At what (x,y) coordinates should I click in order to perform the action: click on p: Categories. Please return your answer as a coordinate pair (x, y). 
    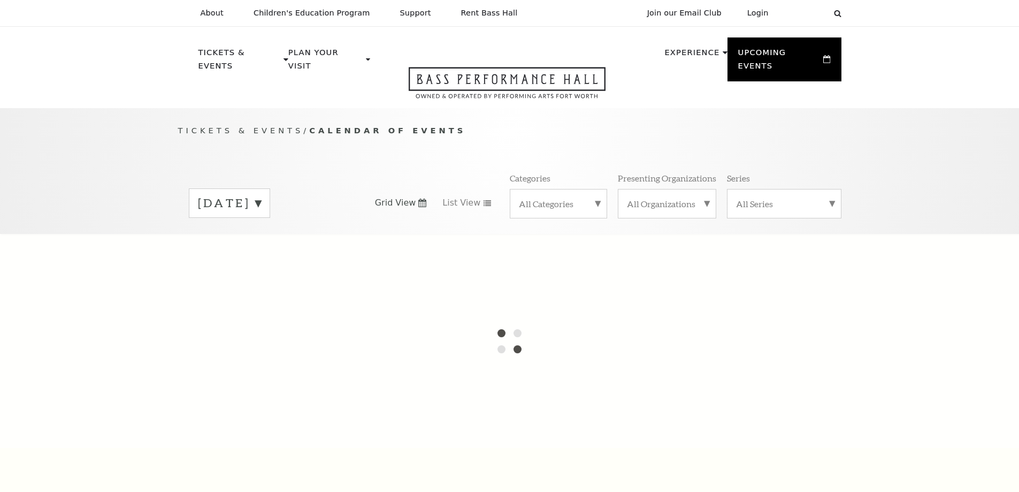
    Looking at the image, I should click on (530, 178).